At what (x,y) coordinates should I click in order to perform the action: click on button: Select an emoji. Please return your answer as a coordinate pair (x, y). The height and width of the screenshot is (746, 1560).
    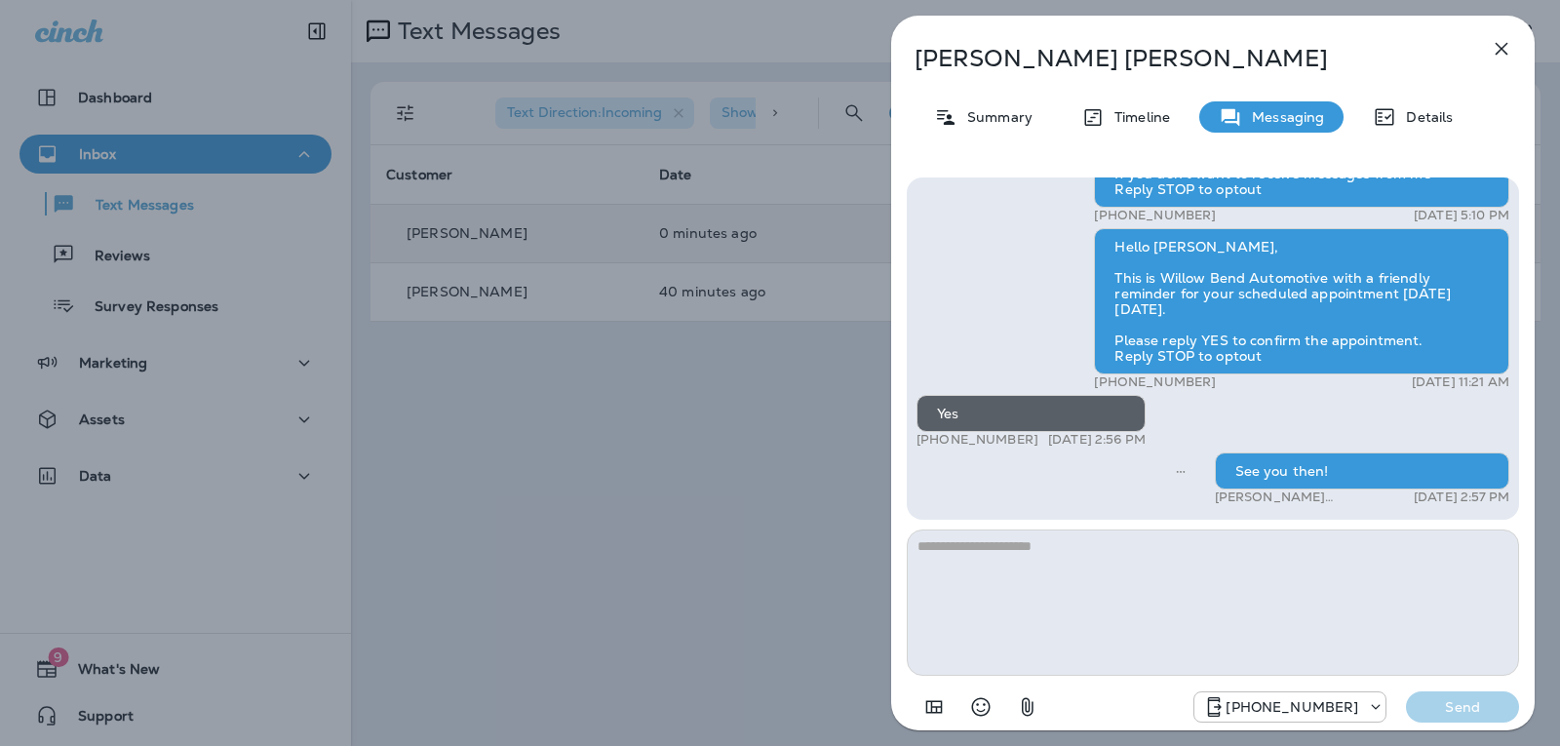
    Looking at the image, I should click on (981, 707).